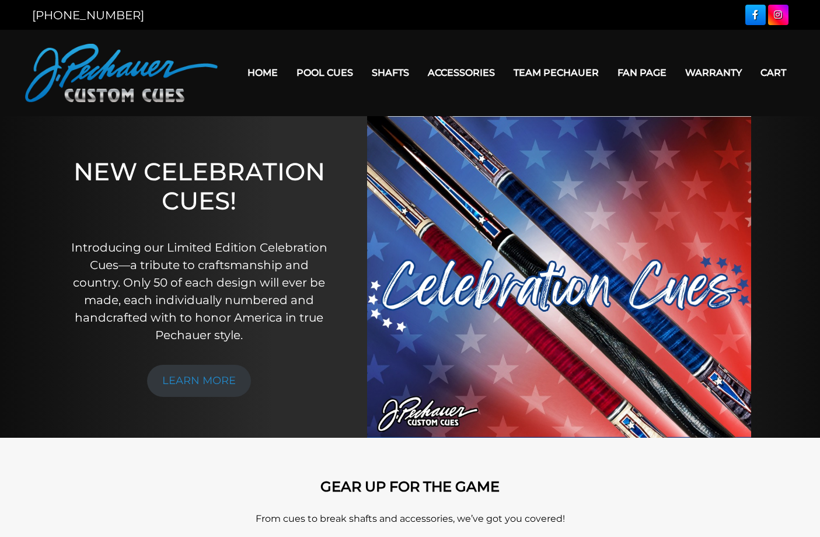 This screenshot has width=820, height=537. What do you see at coordinates (324, 72) in the screenshot?
I see `a: Pool Cues` at bounding box center [324, 72].